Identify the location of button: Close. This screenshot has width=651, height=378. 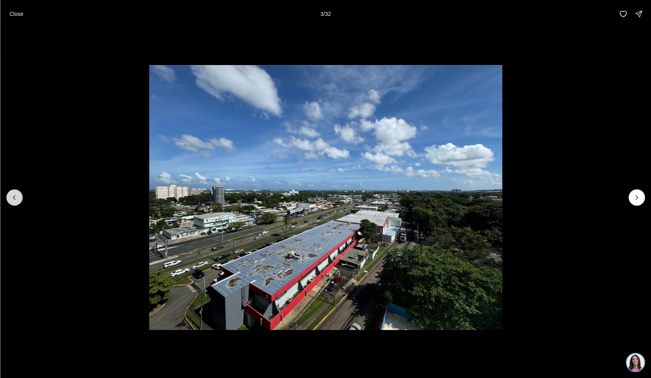
(16, 14).